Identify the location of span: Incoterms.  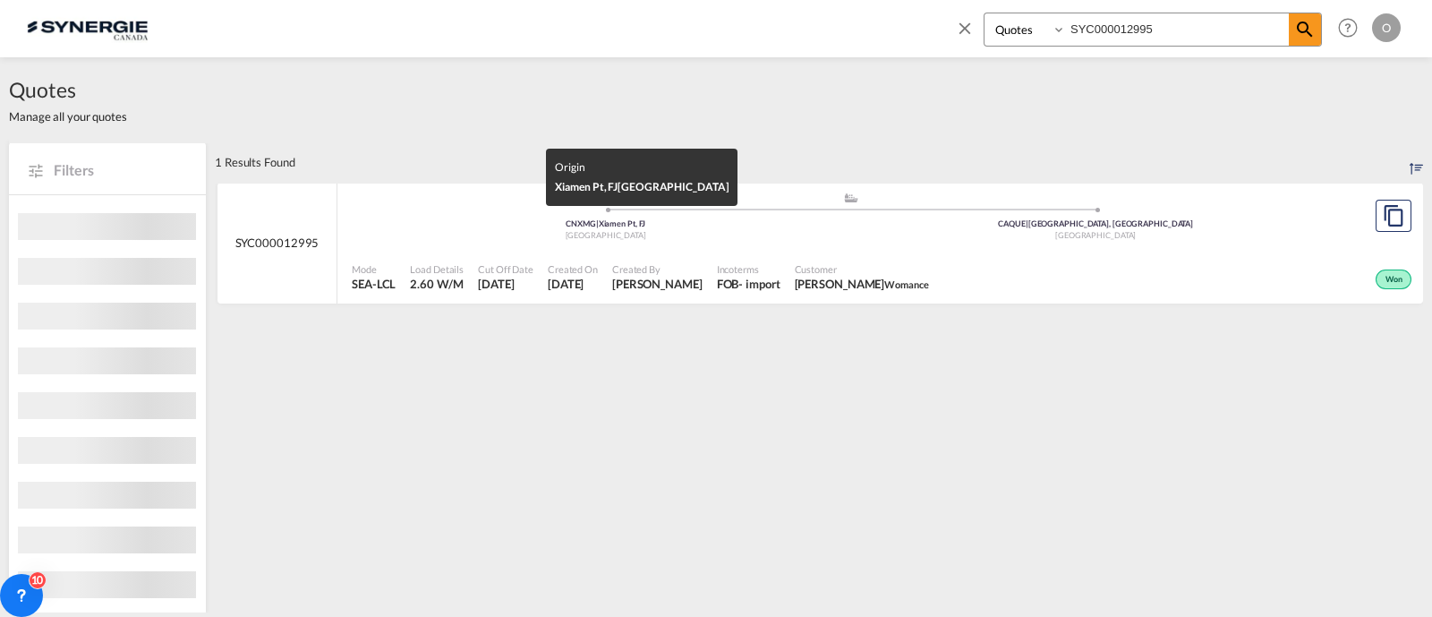
(748, 268).